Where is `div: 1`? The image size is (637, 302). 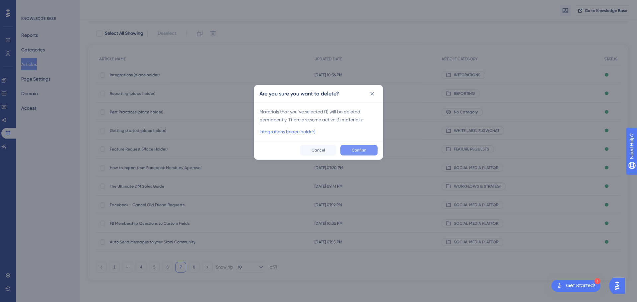
div: 1 is located at coordinates (597, 281).